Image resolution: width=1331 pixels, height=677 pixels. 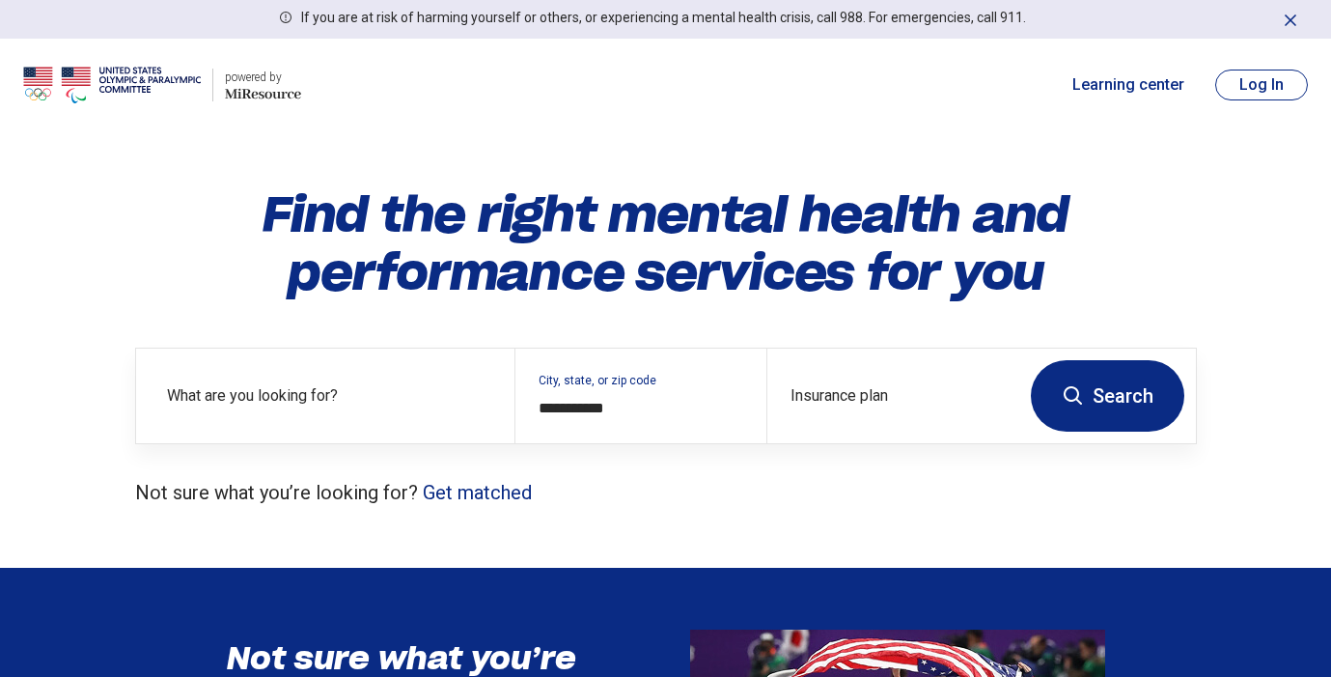 What do you see at coordinates (1107, 396) in the screenshot?
I see `button: Search` at bounding box center [1107, 396].